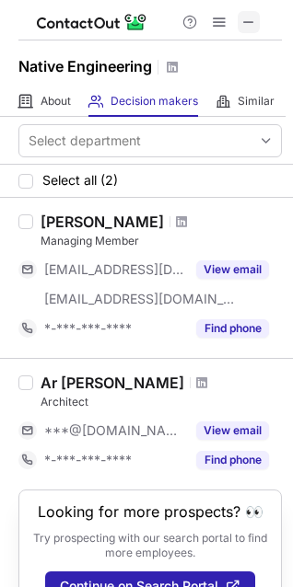 Image resolution: width=293 pixels, height=587 pixels. Describe the element at coordinates (85, 141) in the screenshot. I see `div: Select department` at that location.